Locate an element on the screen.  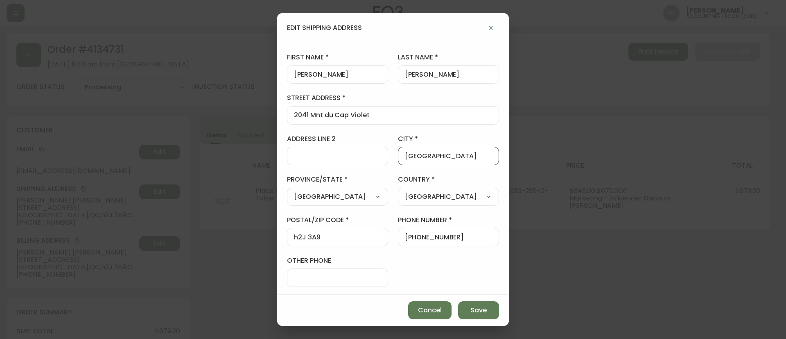
span: Save is located at coordinates (479, 310).